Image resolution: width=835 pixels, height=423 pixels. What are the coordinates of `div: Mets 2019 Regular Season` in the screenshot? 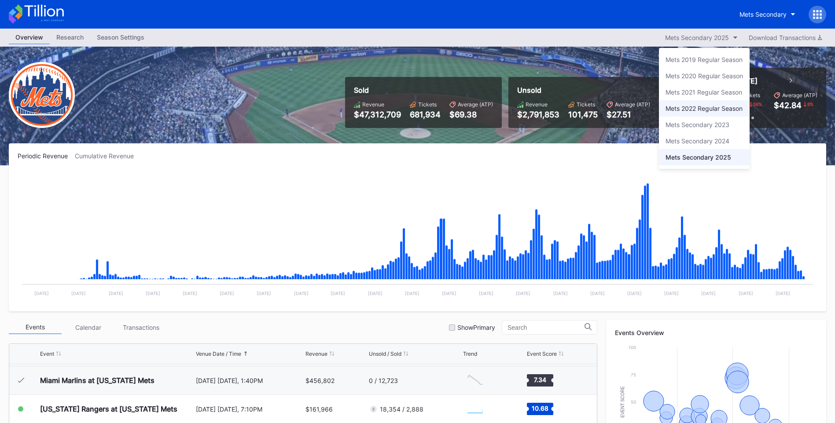 It's located at (704, 59).